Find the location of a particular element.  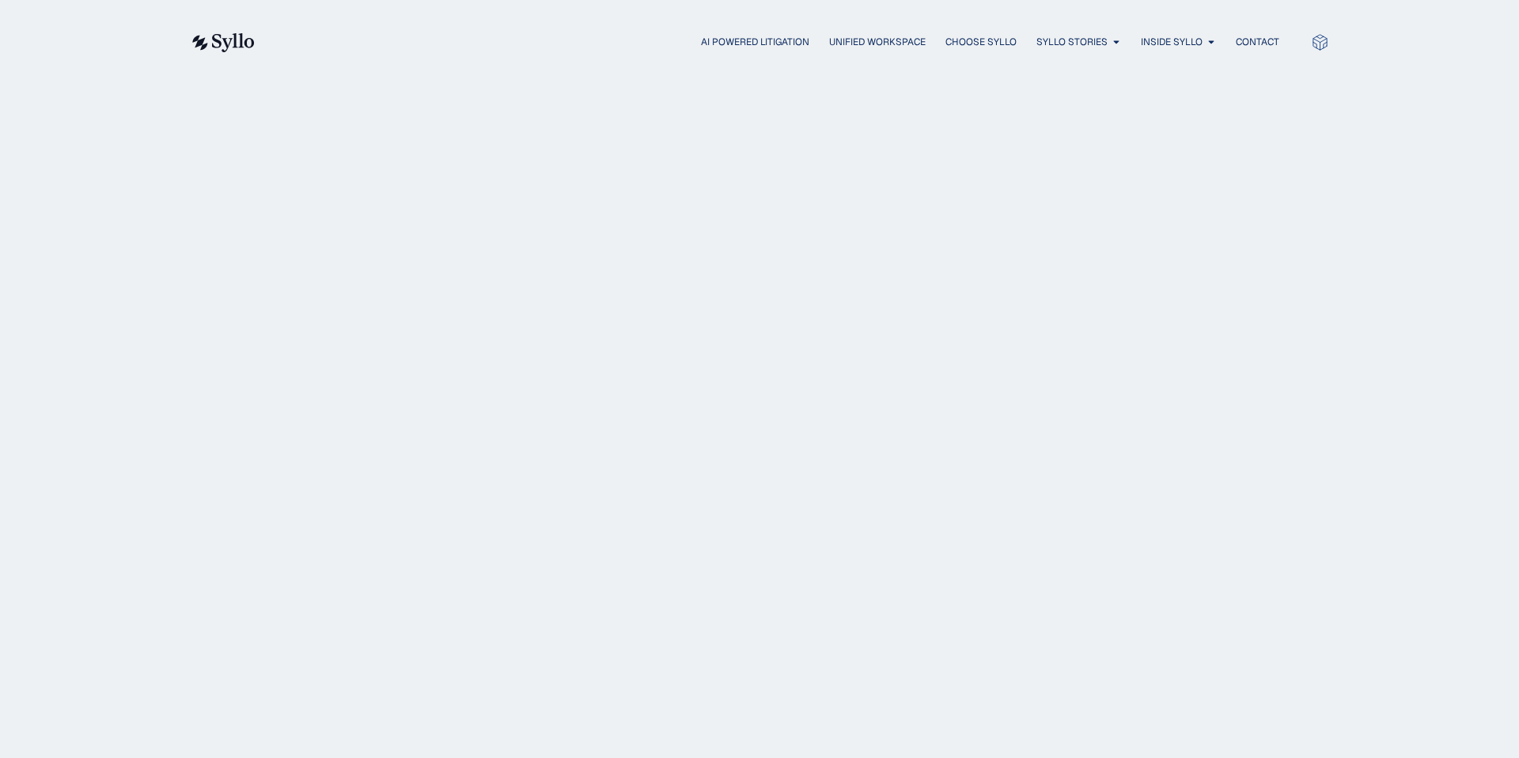

span: Choose Syllo is located at coordinates (981, 42).